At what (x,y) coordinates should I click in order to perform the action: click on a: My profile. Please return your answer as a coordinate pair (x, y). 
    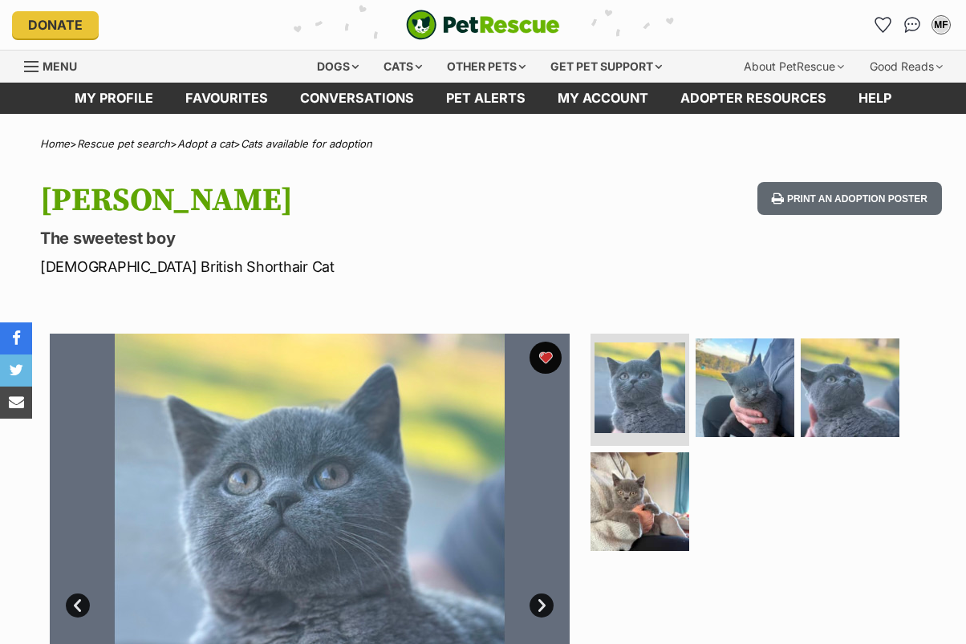
    Looking at the image, I should click on (114, 98).